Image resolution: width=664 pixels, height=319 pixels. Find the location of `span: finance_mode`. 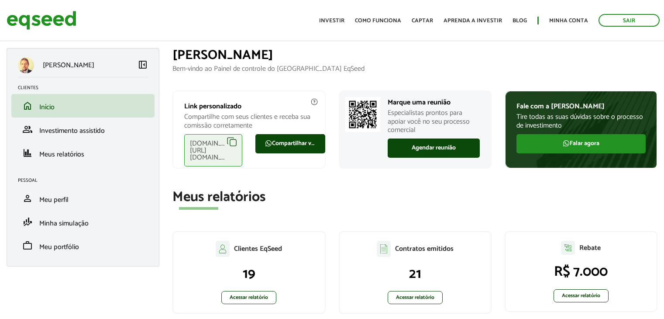

span: finance_mode is located at coordinates (27, 222).